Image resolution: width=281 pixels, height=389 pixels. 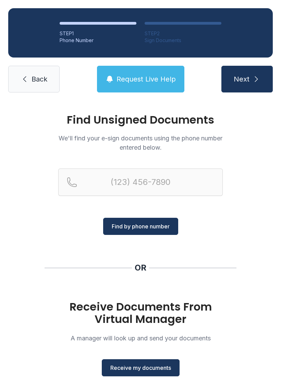 I want to click on span: Request Live Help, so click(x=146, y=79).